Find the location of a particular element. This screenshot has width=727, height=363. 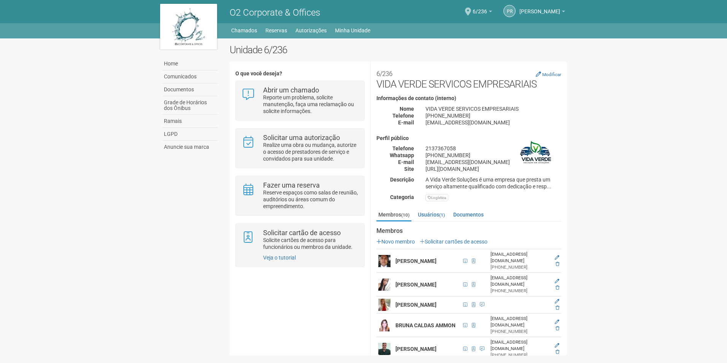

a: Anuncie sua marca is located at coordinates (190, 147).